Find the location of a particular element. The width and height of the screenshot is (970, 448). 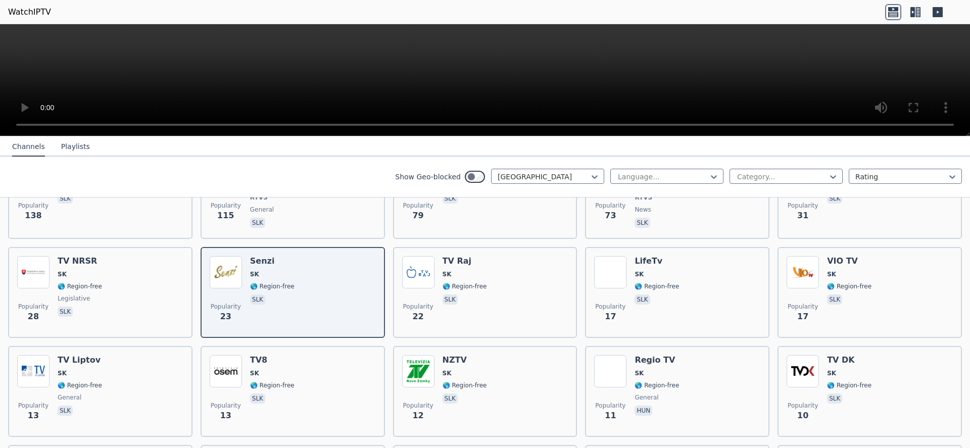

img: VIO TV is located at coordinates (803, 272).